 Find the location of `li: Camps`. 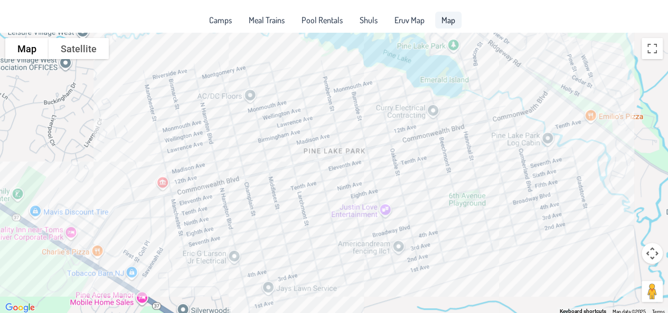

li: Camps is located at coordinates (220, 20).